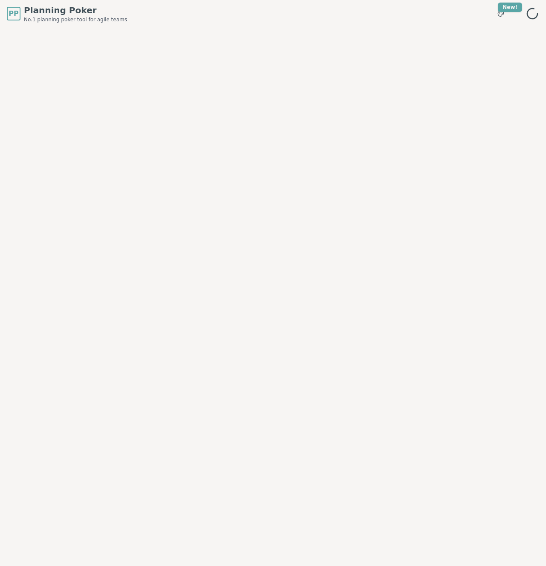 The height and width of the screenshot is (566, 546). What do you see at coordinates (13, 14) in the screenshot?
I see `span: PP` at bounding box center [13, 14].